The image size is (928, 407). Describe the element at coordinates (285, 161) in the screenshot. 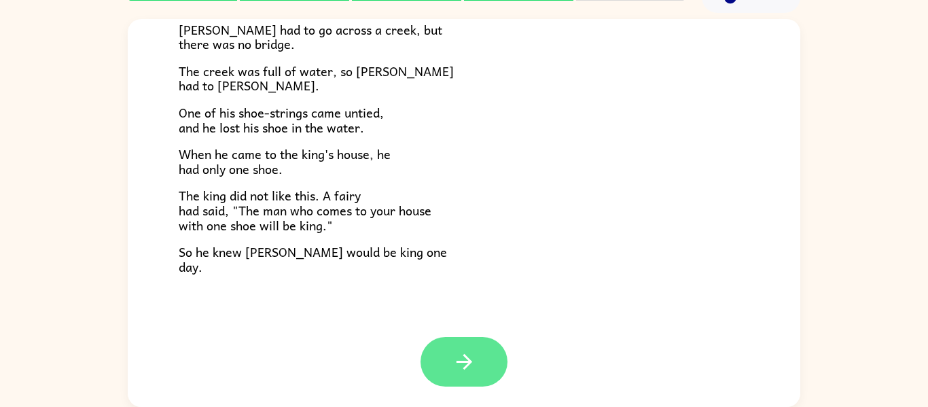

I see `span: When he came to the king's house, he had only one shoe.` at that location.